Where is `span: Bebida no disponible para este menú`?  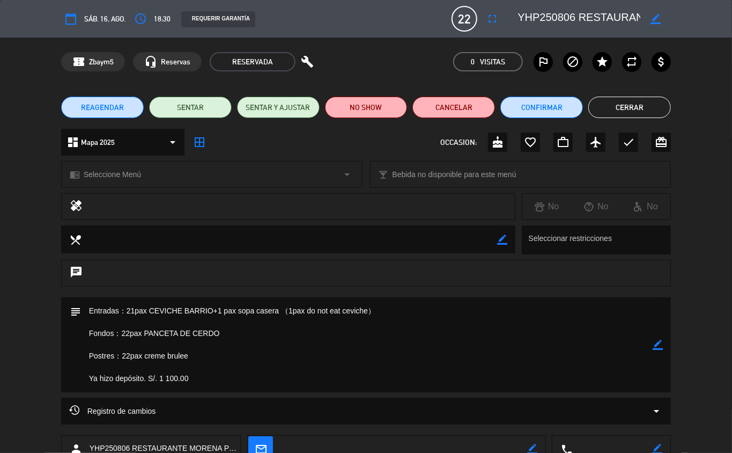
span: Bebida no disponible para este menú is located at coordinates (454, 174).